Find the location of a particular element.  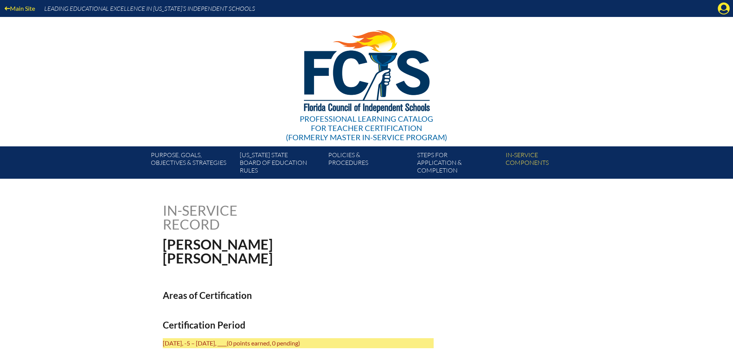

a: In-servicecomponents is located at coordinates (547, 164).